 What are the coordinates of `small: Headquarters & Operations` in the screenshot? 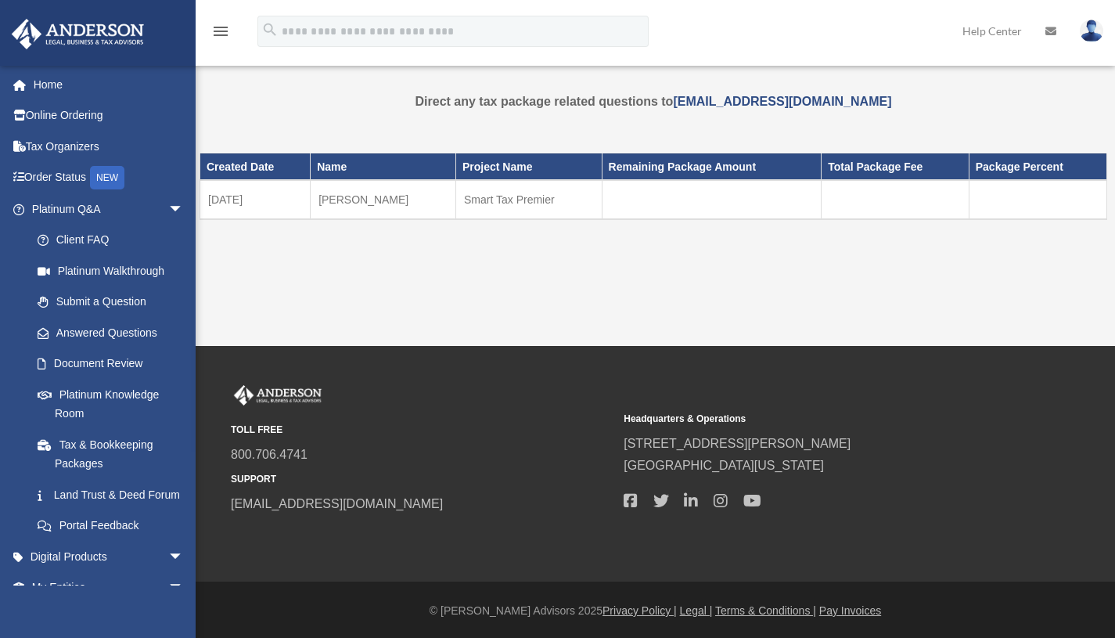 It's located at (815, 419).